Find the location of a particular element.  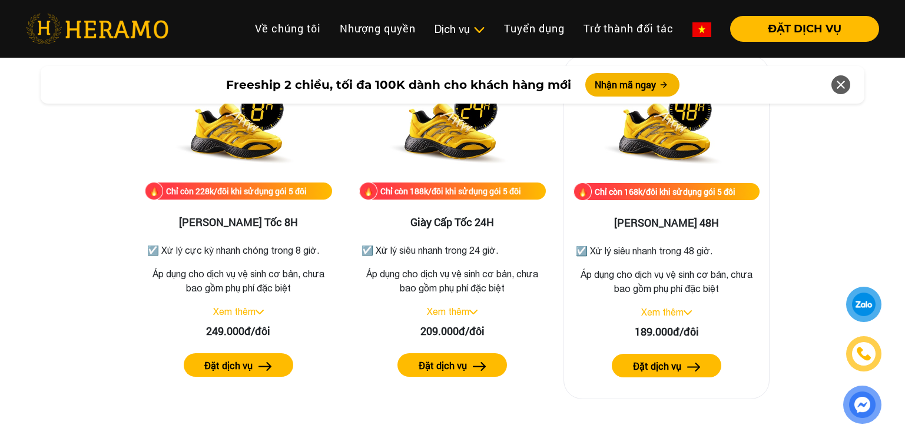

div: Chỉ còn 168k/đôi khi sử dụng gói 5 đôi is located at coordinates (665, 191).